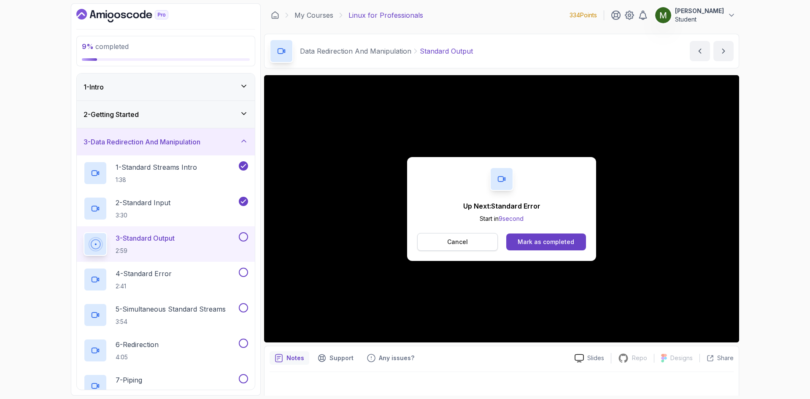  What do you see at coordinates (88, 46) in the screenshot?
I see `span: 9 %` at bounding box center [88, 46].